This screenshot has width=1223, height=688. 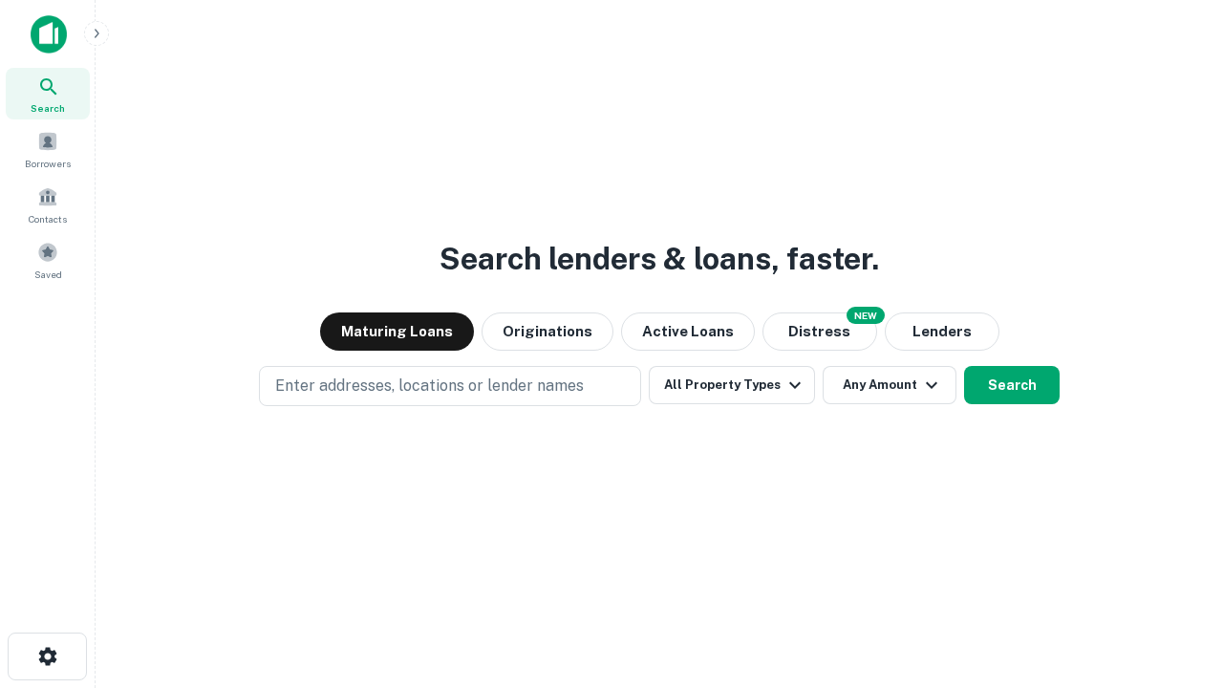 What do you see at coordinates (48, 149) in the screenshot?
I see `div: Borrowers` at bounding box center [48, 149].